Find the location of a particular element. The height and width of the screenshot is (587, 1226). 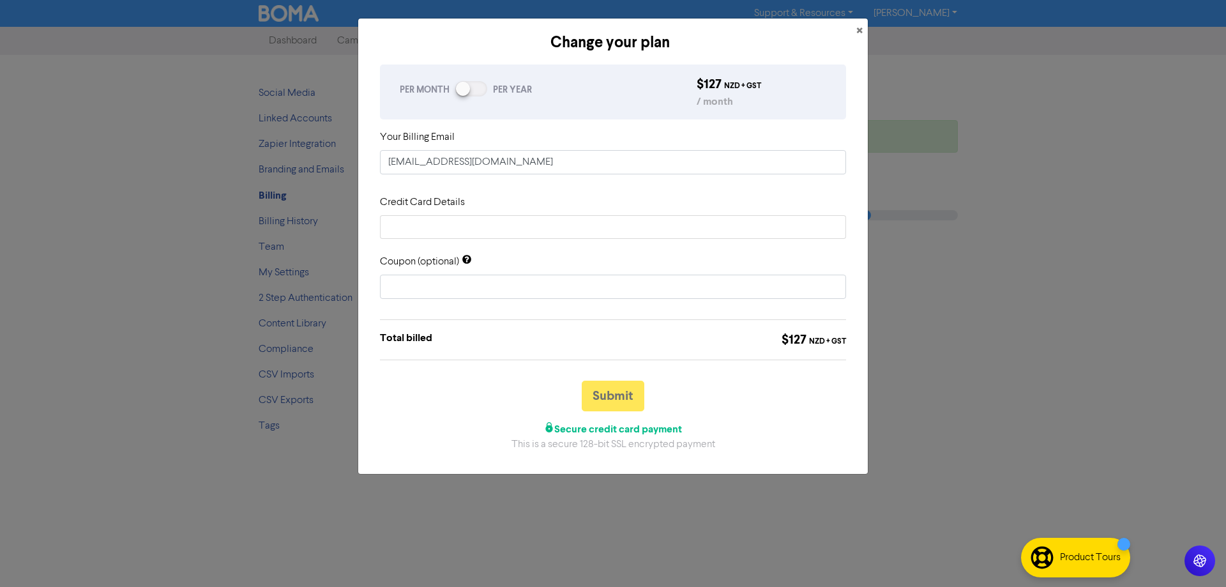

label: Your Billing Email is located at coordinates (417, 137).